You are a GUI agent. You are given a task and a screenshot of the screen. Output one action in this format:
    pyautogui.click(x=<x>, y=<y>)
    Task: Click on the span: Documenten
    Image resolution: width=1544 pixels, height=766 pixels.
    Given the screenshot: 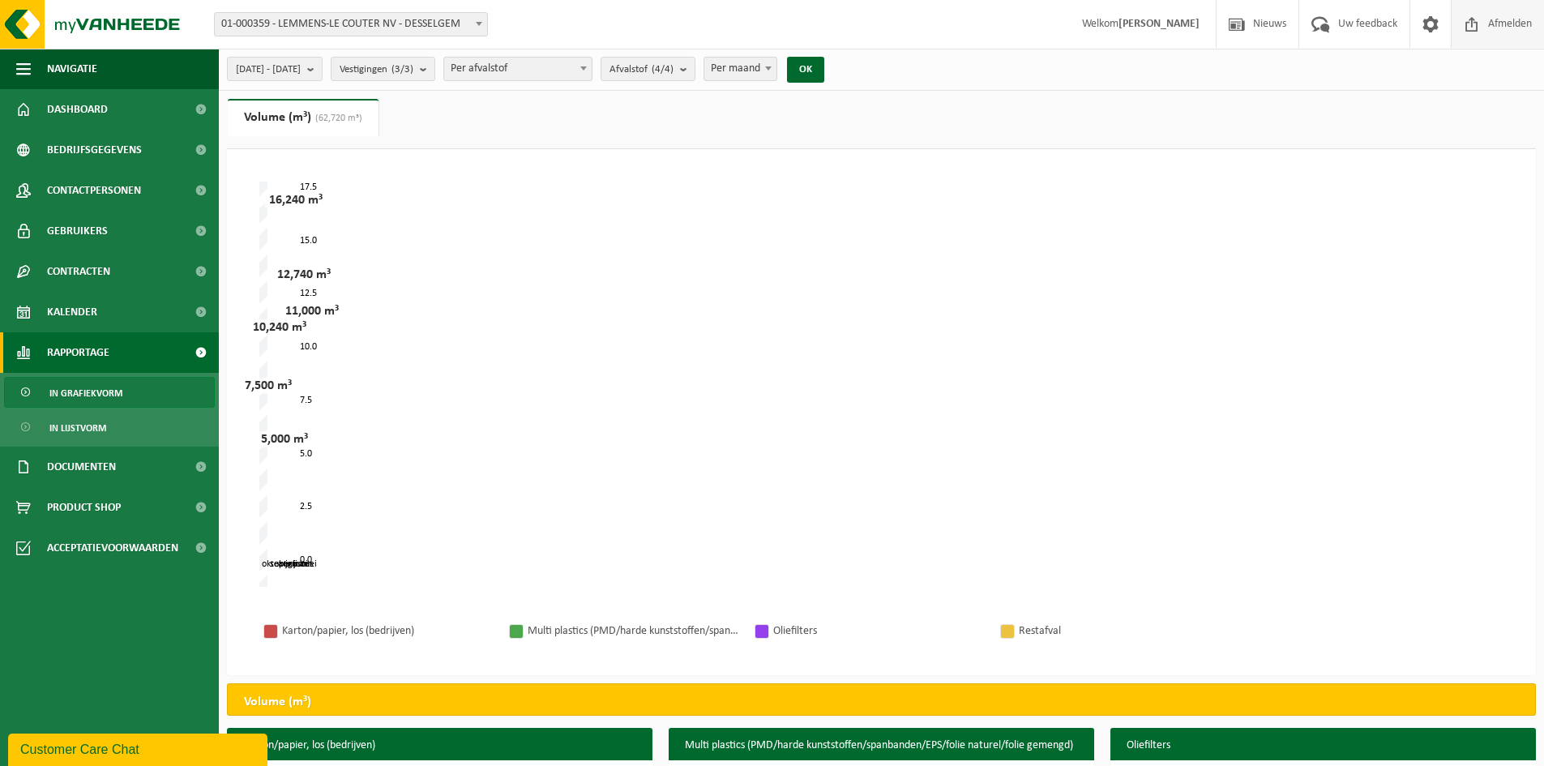 What is the action you would take?
    pyautogui.click(x=81, y=467)
    